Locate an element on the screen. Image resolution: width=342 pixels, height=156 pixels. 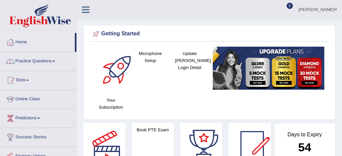
a: Success Stories is located at coordinates (38, 136).